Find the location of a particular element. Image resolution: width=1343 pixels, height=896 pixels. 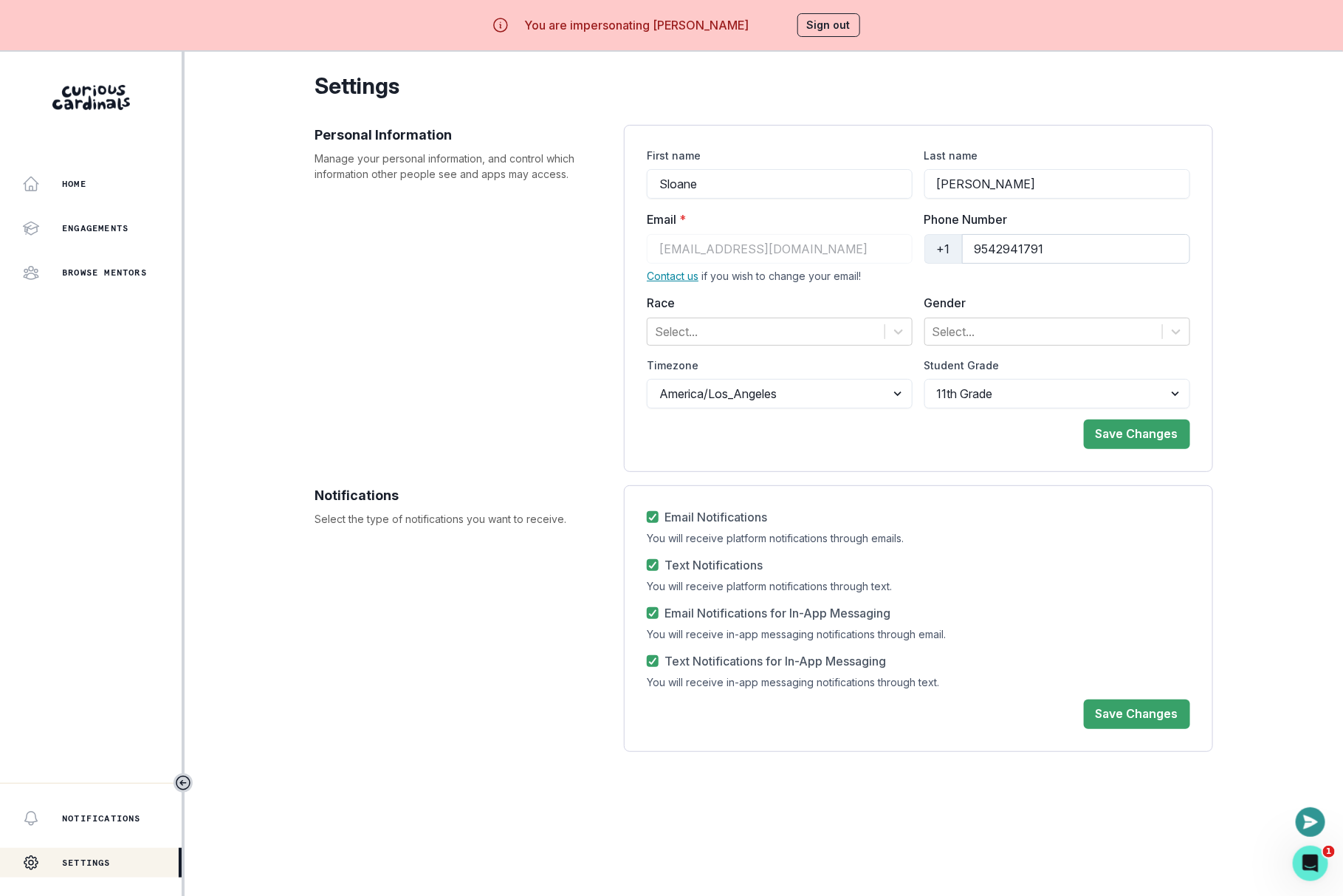

label: Last name is located at coordinates (1054, 155).